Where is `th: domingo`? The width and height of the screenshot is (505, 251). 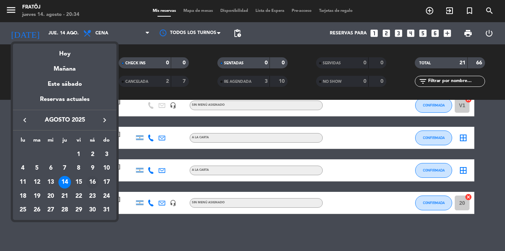 th: domingo is located at coordinates (107, 142).